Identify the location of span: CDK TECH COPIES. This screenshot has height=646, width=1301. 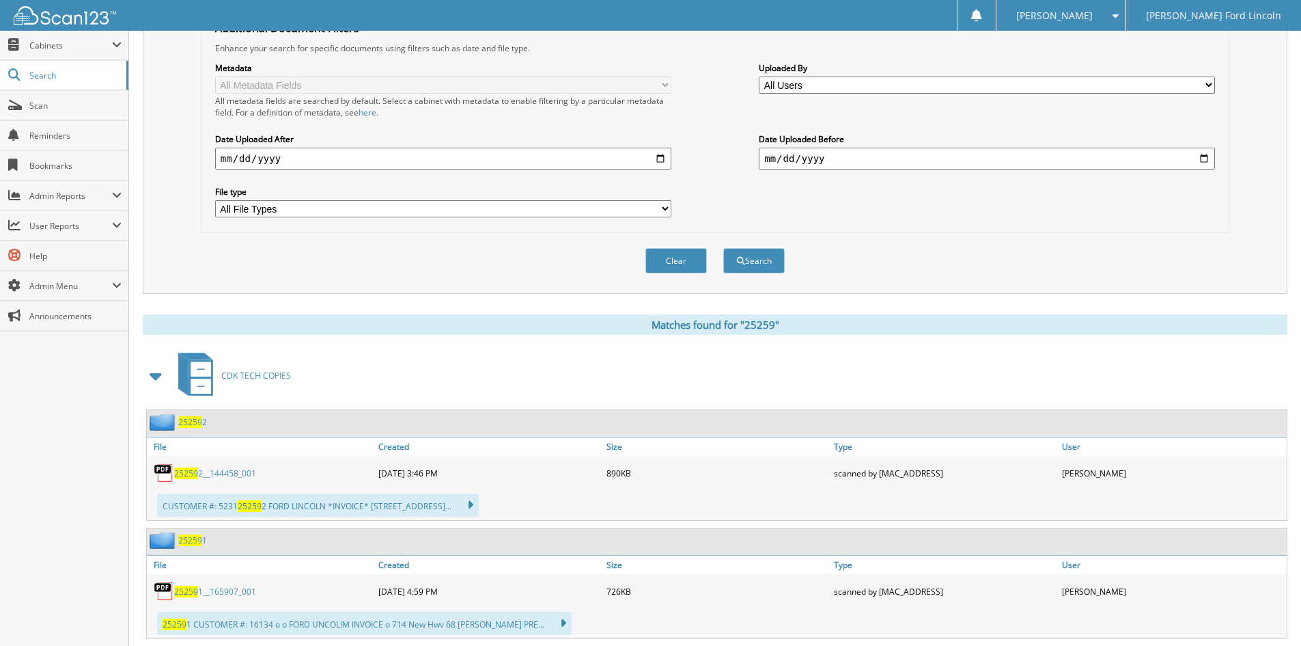
(256, 375).